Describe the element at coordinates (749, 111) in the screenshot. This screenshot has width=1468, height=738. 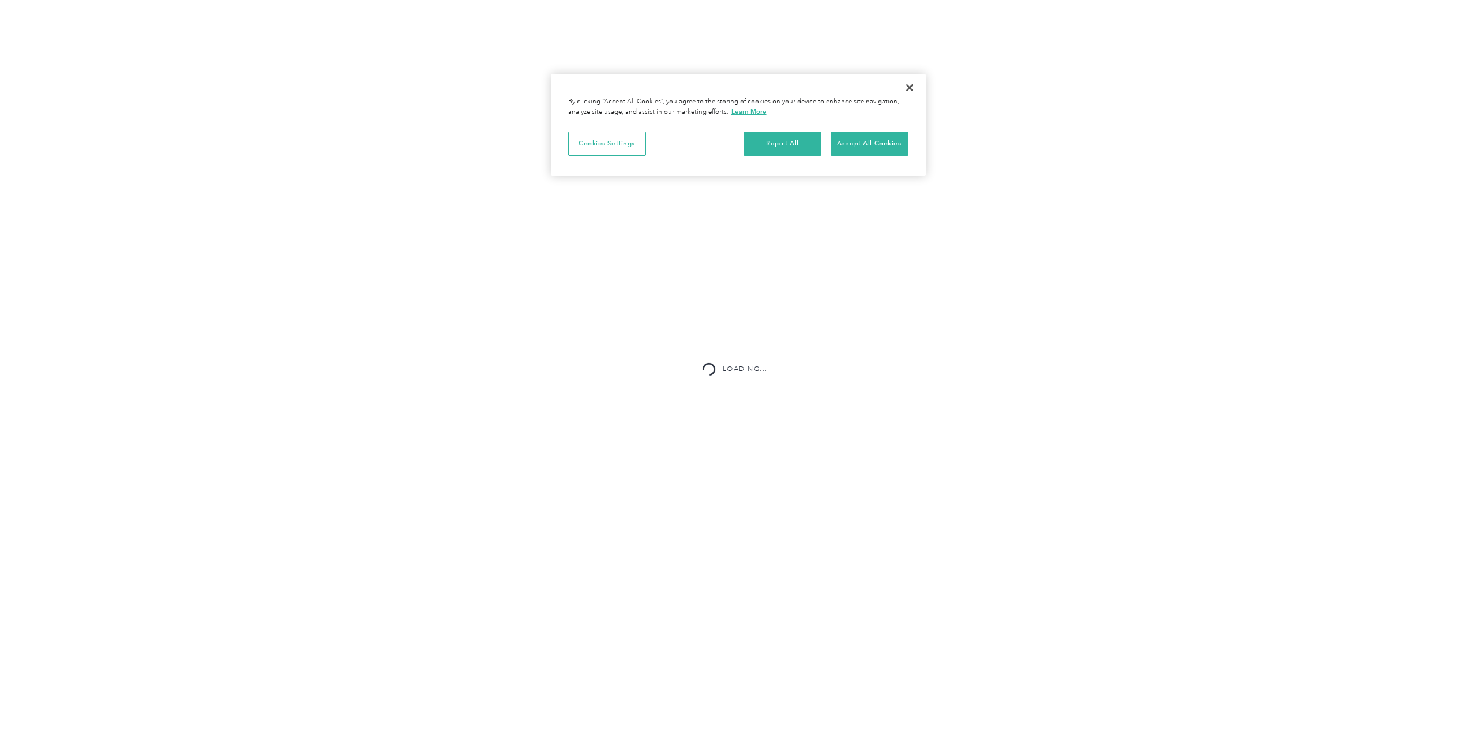
I see `a: More information about your privacy, opens in a new tab` at that location.